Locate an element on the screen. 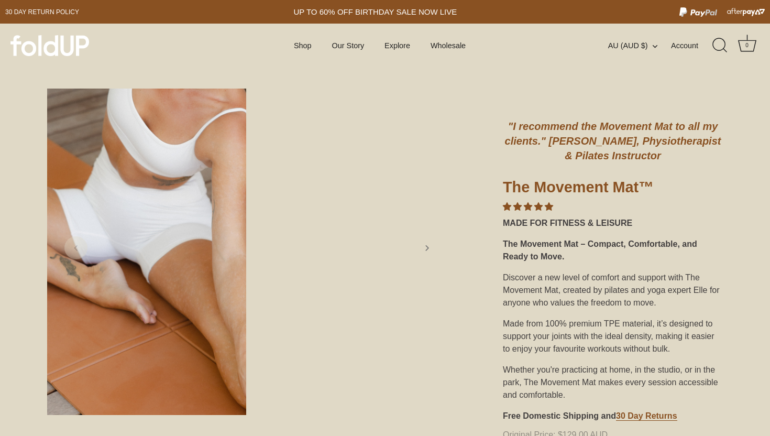 Image resolution: width=770 pixels, height=436 pixels. div: Primary navigation is located at coordinates (380, 46).